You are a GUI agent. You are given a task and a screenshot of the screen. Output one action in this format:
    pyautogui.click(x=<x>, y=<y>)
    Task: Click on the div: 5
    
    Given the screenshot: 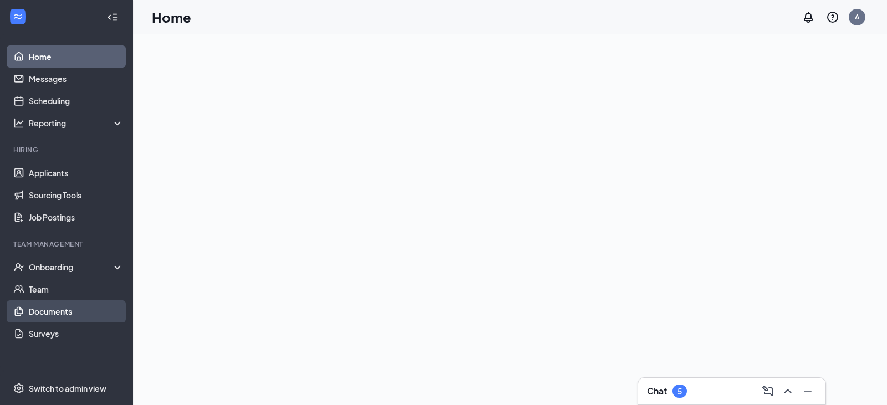 What is the action you would take?
    pyautogui.click(x=679, y=391)
    